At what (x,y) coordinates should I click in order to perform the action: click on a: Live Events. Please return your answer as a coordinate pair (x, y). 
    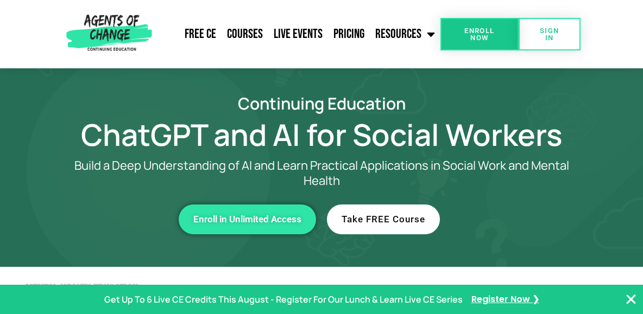
    Looking at the image, I should click on (298, 34).